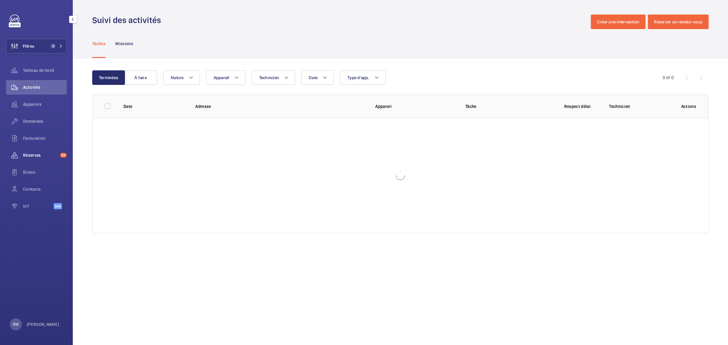 The image size is (728, 345). Describe the element at coordinates (36, 46) in the screenshot. I see `button: Filtres2` at that location.